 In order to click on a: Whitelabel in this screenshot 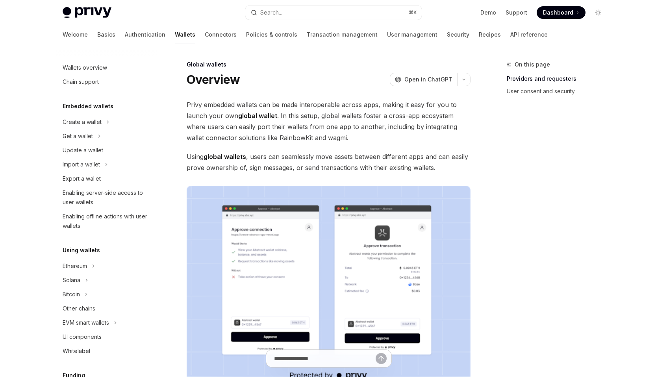, I will do `click(107, 351)`.